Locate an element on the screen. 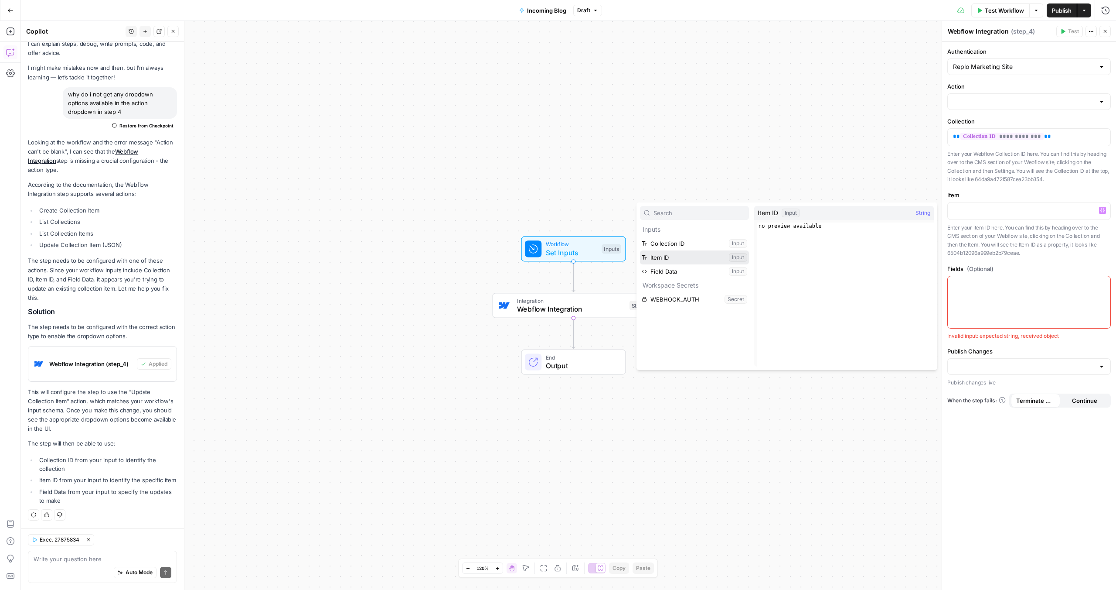  button: Restore from Checkpoint is located at coordinates (143, 126).